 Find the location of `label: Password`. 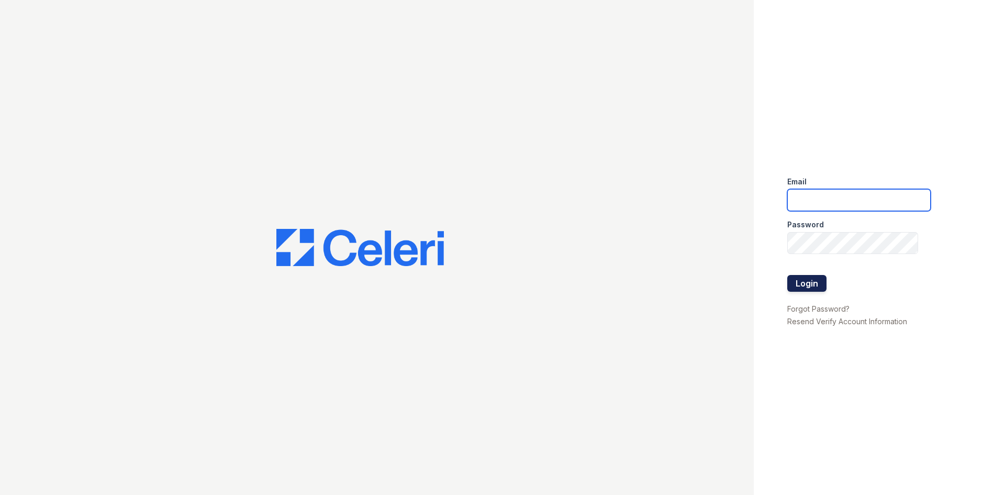

label: Password is located at coordinates (806, 225).